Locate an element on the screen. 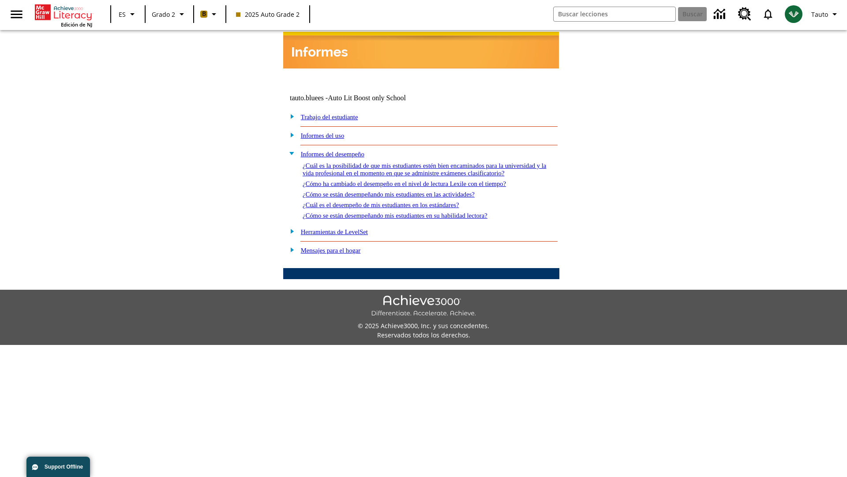 The width and height of the screenshot is (847, 477). img: avatar image is located at coordinates (794, 14).